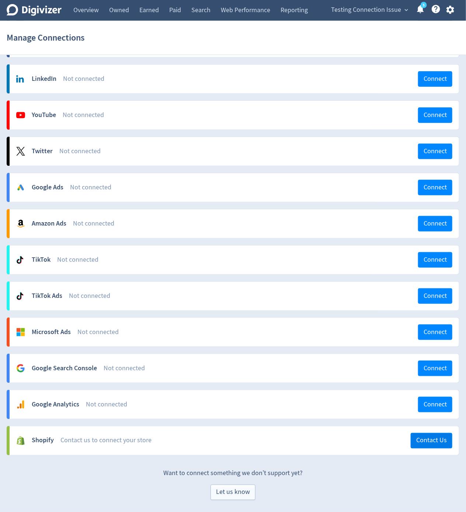 This screenshot has width=466, height=512. Describe the element at coordinates (45, 38) in the screenshot. I see `h1: Manage Connections` at that location.